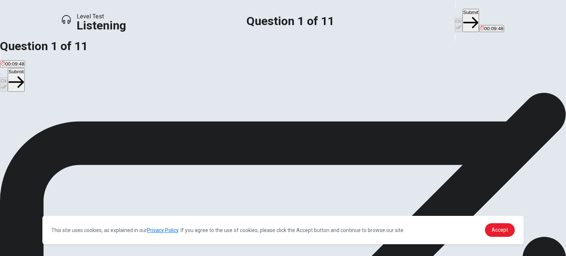 The width and height of the screenshot is (566, 256). I want to click on button: Ok, so click(458, 25).